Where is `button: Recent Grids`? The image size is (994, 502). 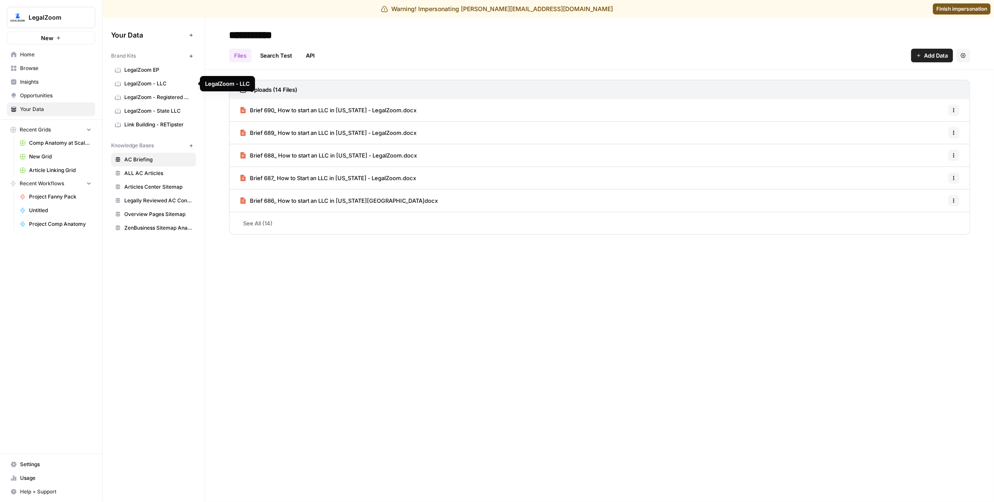
button: Recent Grids is located at coordinates (51, 130).